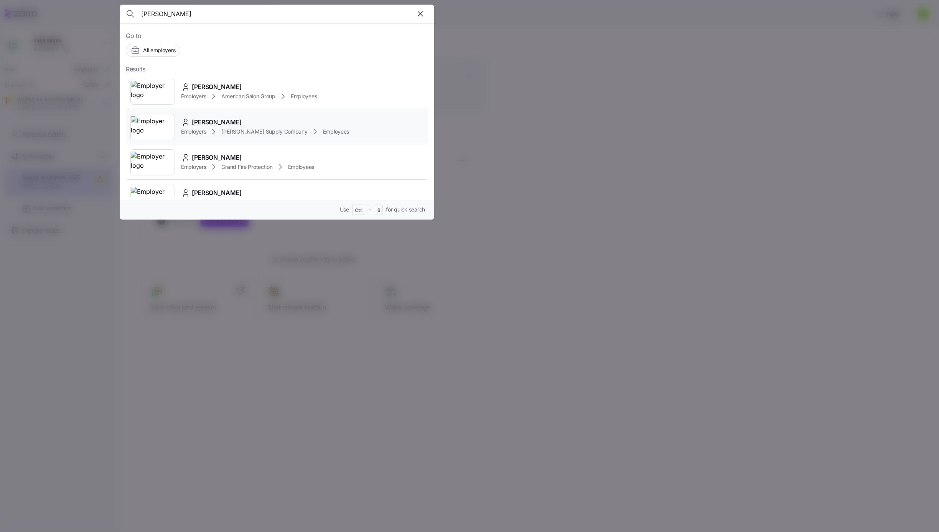 This screenshot has width=939, height=532. I want to click on span: for quick search, so click(405, 209).